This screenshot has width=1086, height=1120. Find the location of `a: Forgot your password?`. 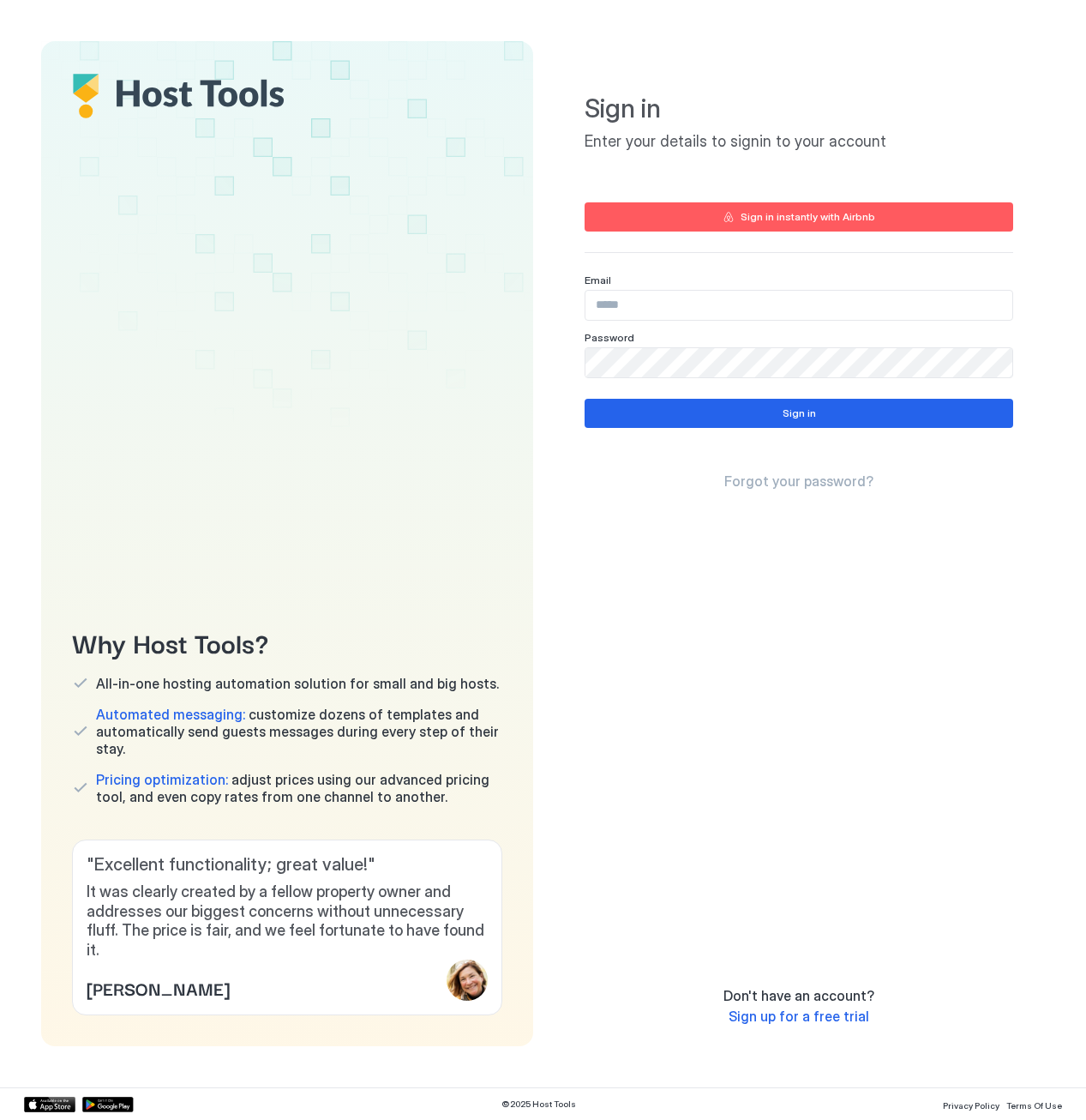

a: Forgot your password? is located at coordinates (799, 481).